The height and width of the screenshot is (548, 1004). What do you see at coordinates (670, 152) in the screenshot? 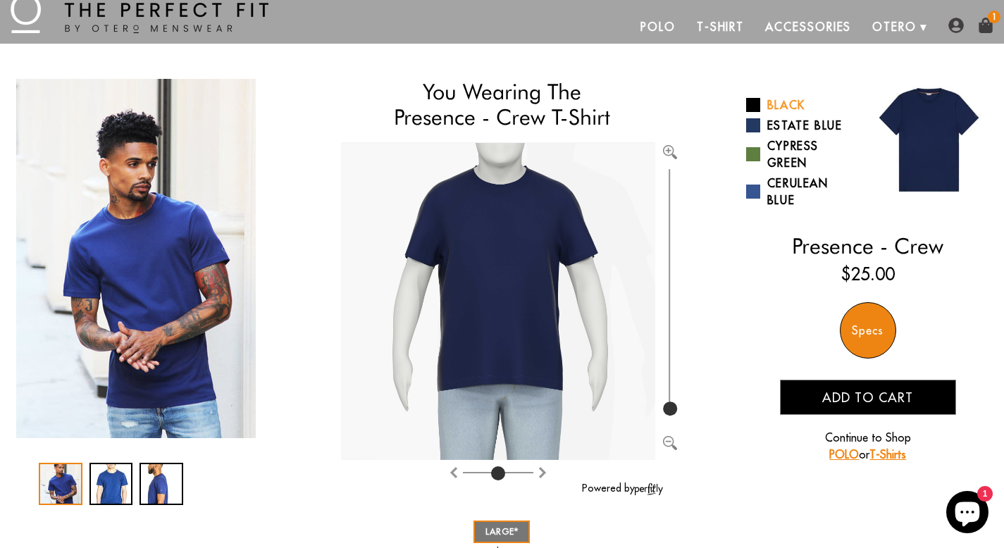
I see `img: Zoom in` at bounding box center [670, 152].